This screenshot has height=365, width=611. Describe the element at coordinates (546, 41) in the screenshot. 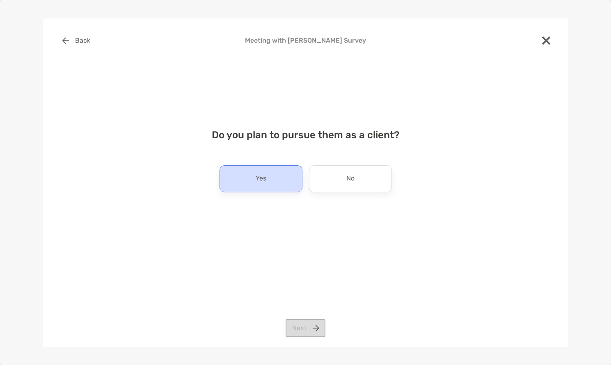

I see `img: close modal` at that location.